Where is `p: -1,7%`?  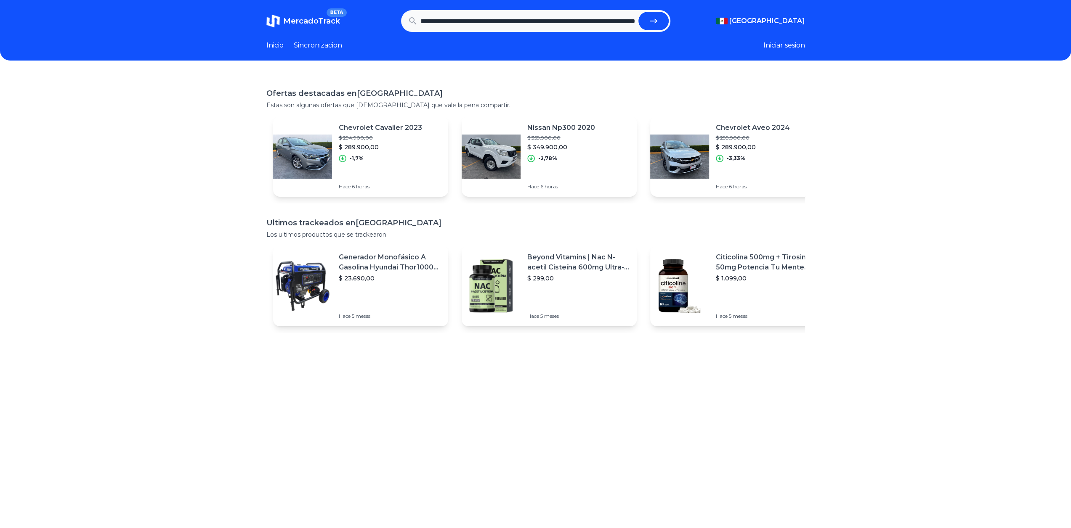 p: -1,7% is located at coordinates (356, 159).